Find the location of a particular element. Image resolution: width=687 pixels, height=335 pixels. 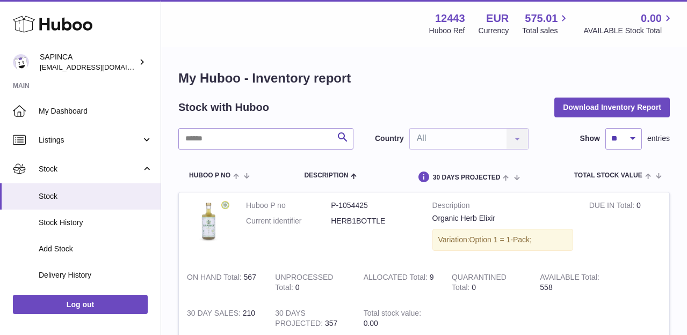

span: My Dashboard is located at coordinates (96, 111).